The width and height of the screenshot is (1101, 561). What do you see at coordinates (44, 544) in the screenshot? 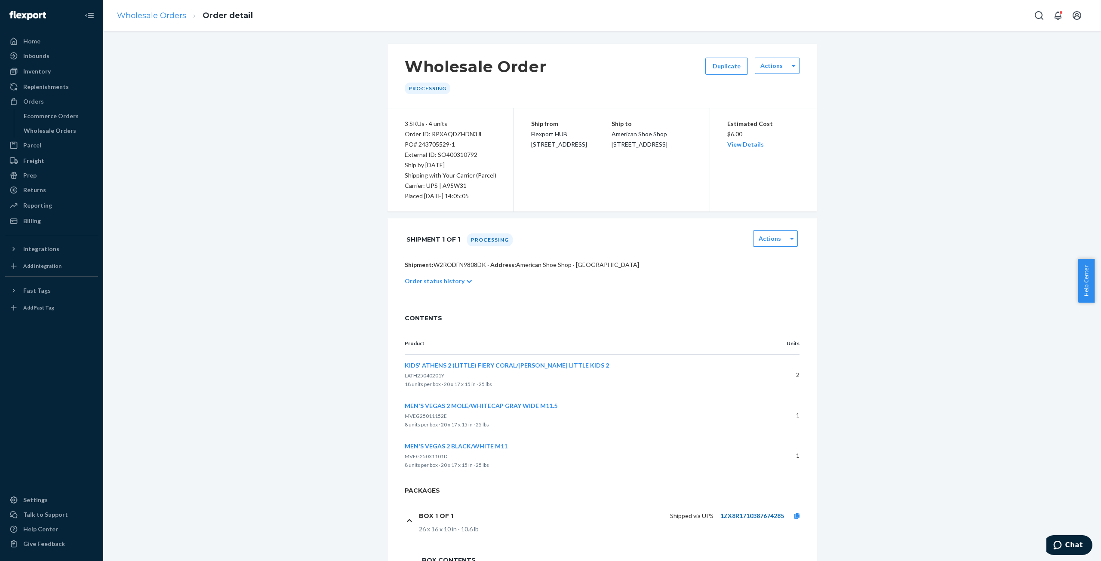
I see `div: Give Feedback` at bounding box center [44, 544].